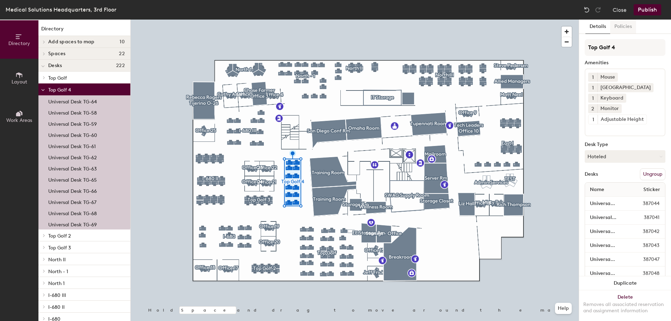 The width and height of the screenshot is (671, 321). I want to click on span: North II, so click(57, 260).